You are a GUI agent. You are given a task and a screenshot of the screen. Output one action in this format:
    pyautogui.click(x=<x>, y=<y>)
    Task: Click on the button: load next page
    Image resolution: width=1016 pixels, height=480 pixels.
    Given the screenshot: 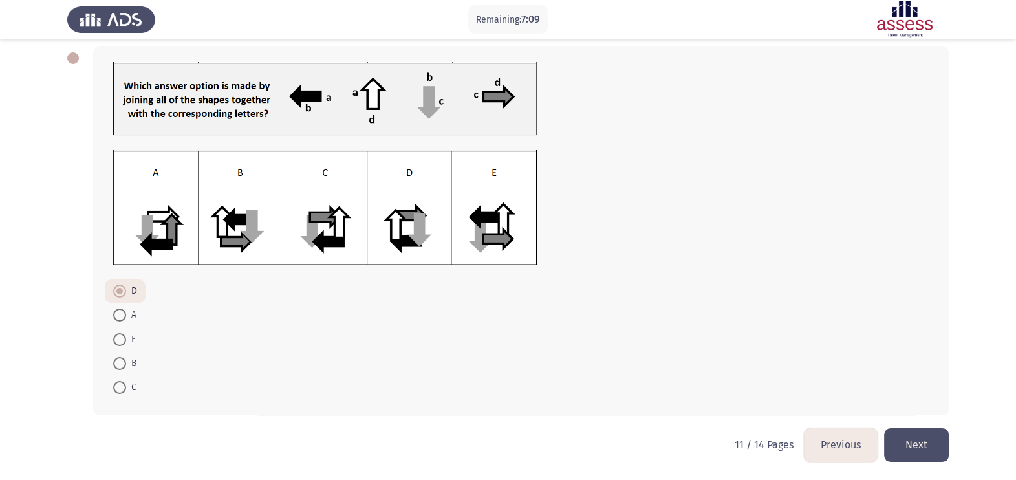 What is the action you would take?
    pyautogui.click(x=916, y=444)
    